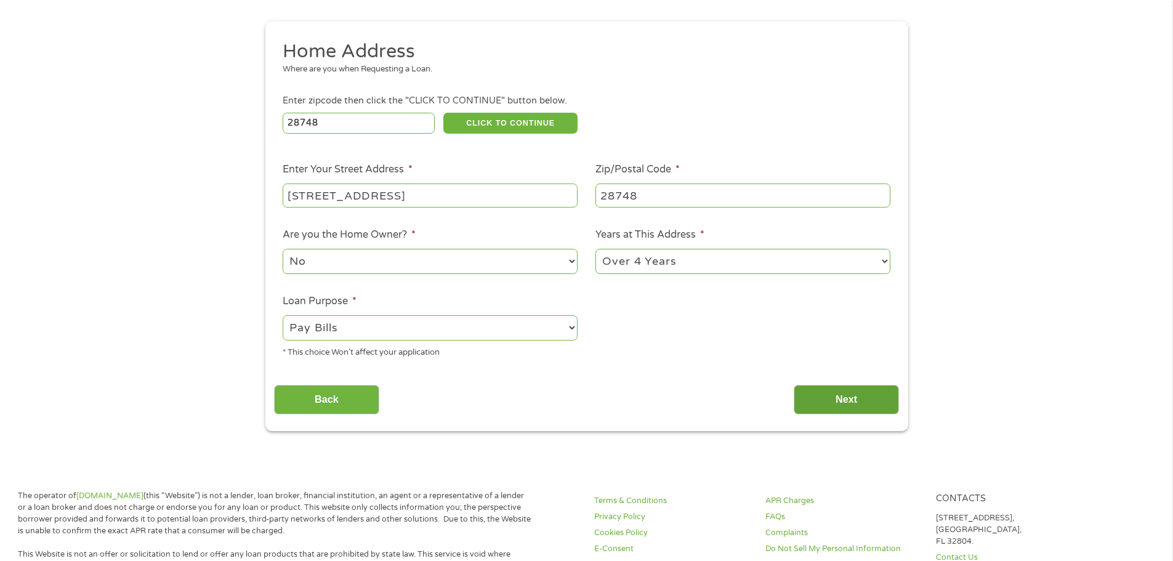 Image resolution: width=1173 pixels, height=561 pixels. What do you see at coordinates (649, 235) in the screenshot?
I see `label: Years at This Address` at bounding box center [649, 235].